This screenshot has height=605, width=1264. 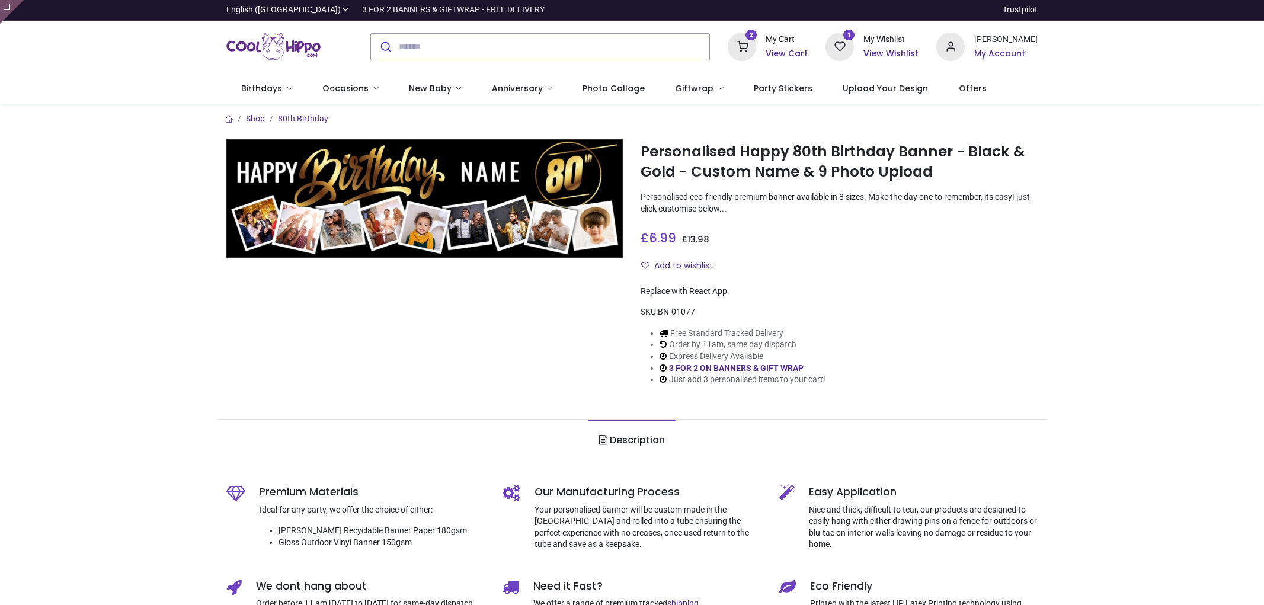 I want to click on li: Free Standard Tracked Delivery, so click(x=743, y=334).